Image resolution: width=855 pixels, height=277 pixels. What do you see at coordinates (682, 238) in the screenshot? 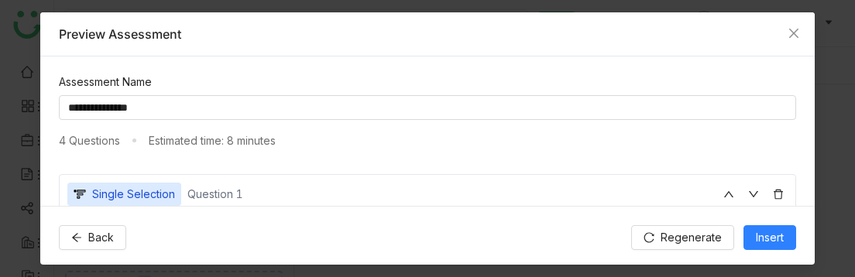
I see `button: Regenerate` at bounding box center [682, 238].